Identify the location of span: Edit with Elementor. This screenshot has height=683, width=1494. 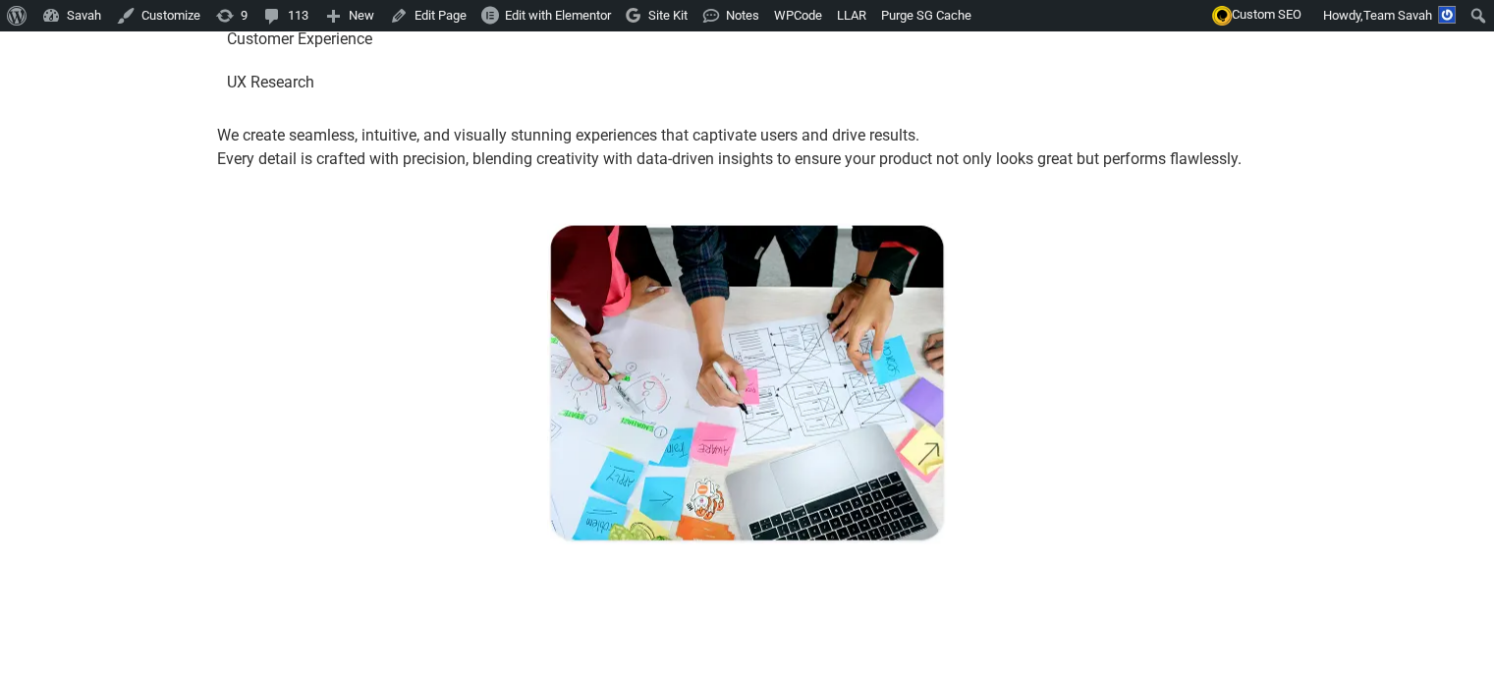
(558, 15).